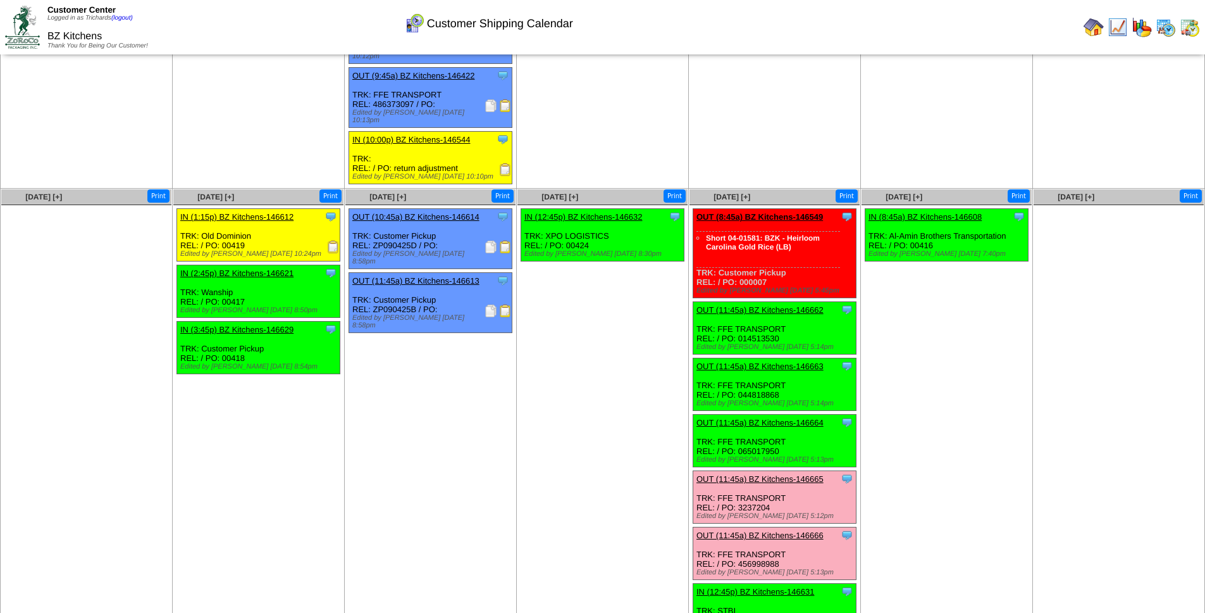 The image size is (1205, 613). I want to click on a: OUT (8:45a) BZ Kitchens-146549, so click(760, 216).